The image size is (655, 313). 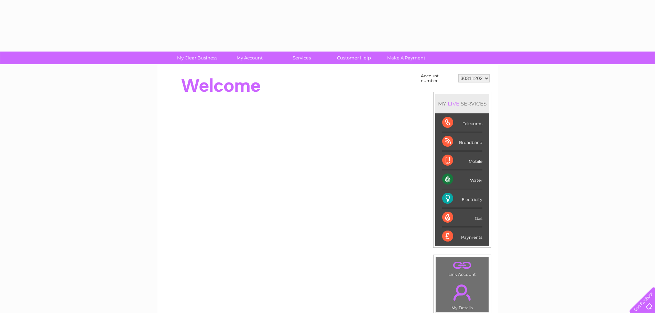 What do you see at coordinates (462, 268) in the screenshot?
I see `td: Link Account` at bounding box center [462, 268].